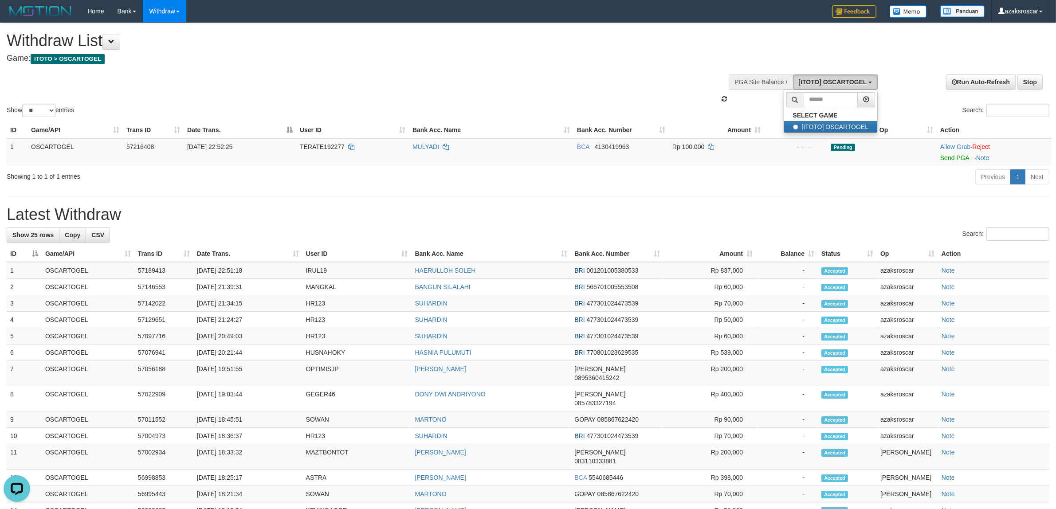 This screenshot has height=509, width=1056. Describe the element at coordinates (1037, 177) in the screenshot. I see `a: Next` at that location.